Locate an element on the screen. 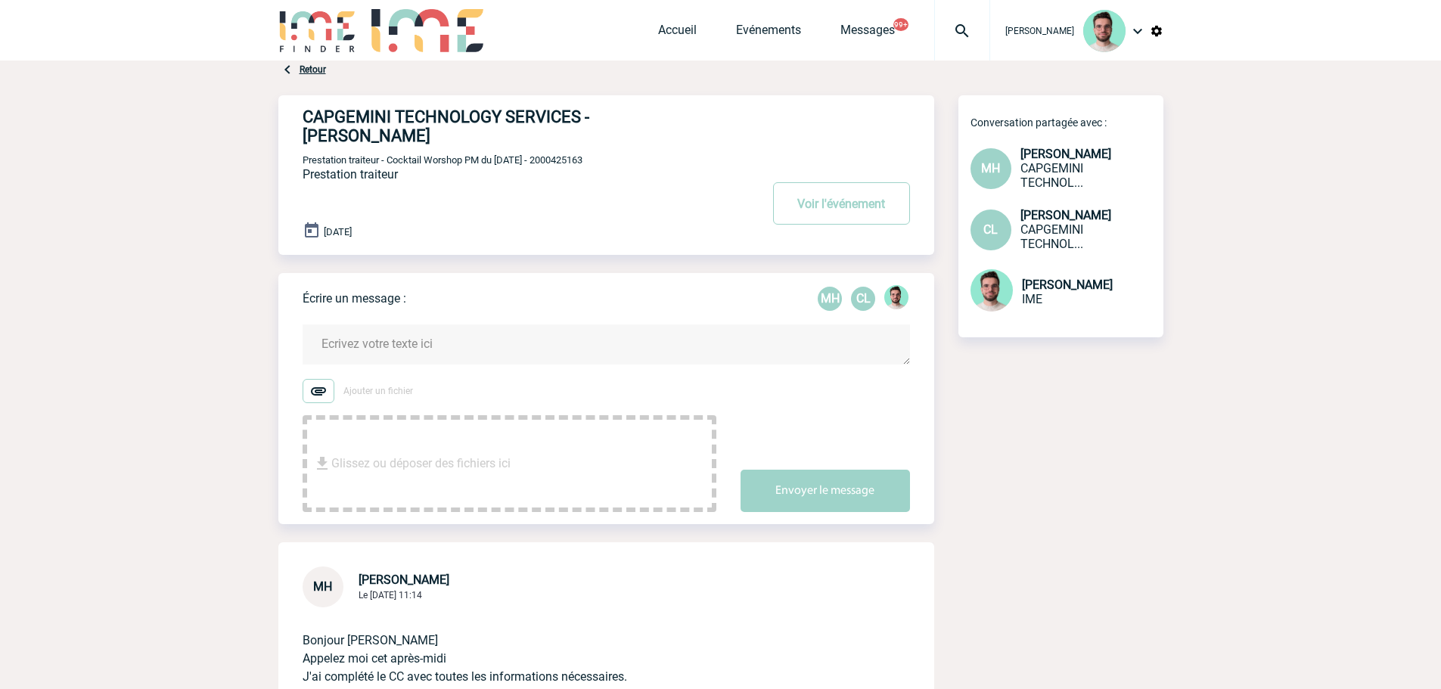  a: Accueil is located at coordinates (677, 33).